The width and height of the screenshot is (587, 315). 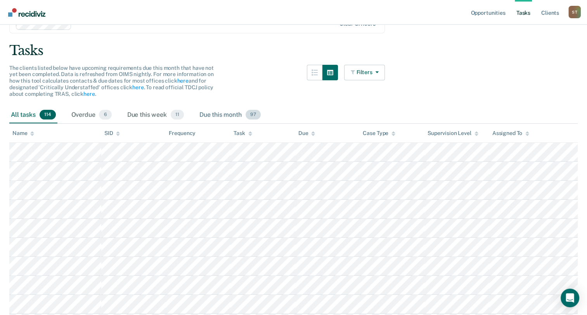 I want to click on div: Tasks, so click(x=293, y=50).